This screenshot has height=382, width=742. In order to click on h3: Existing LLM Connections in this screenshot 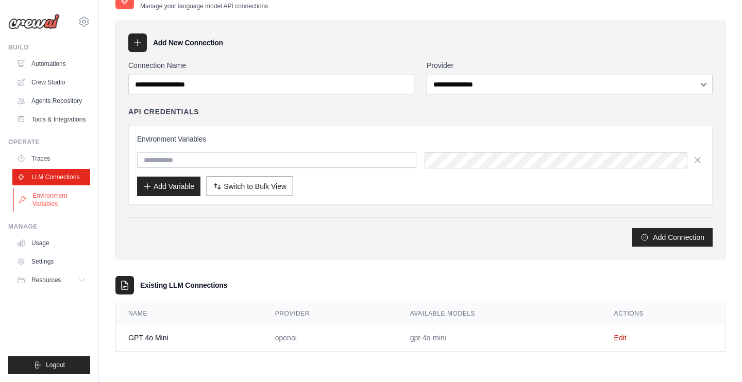, I will do `click(183, 285)`.